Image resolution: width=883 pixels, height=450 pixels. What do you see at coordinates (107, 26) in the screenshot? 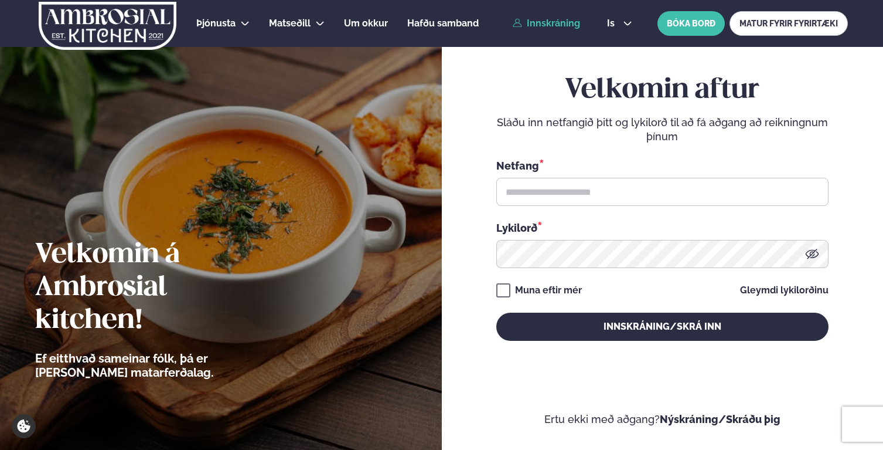
I see `img: logo` at bounding box center [107, 26].